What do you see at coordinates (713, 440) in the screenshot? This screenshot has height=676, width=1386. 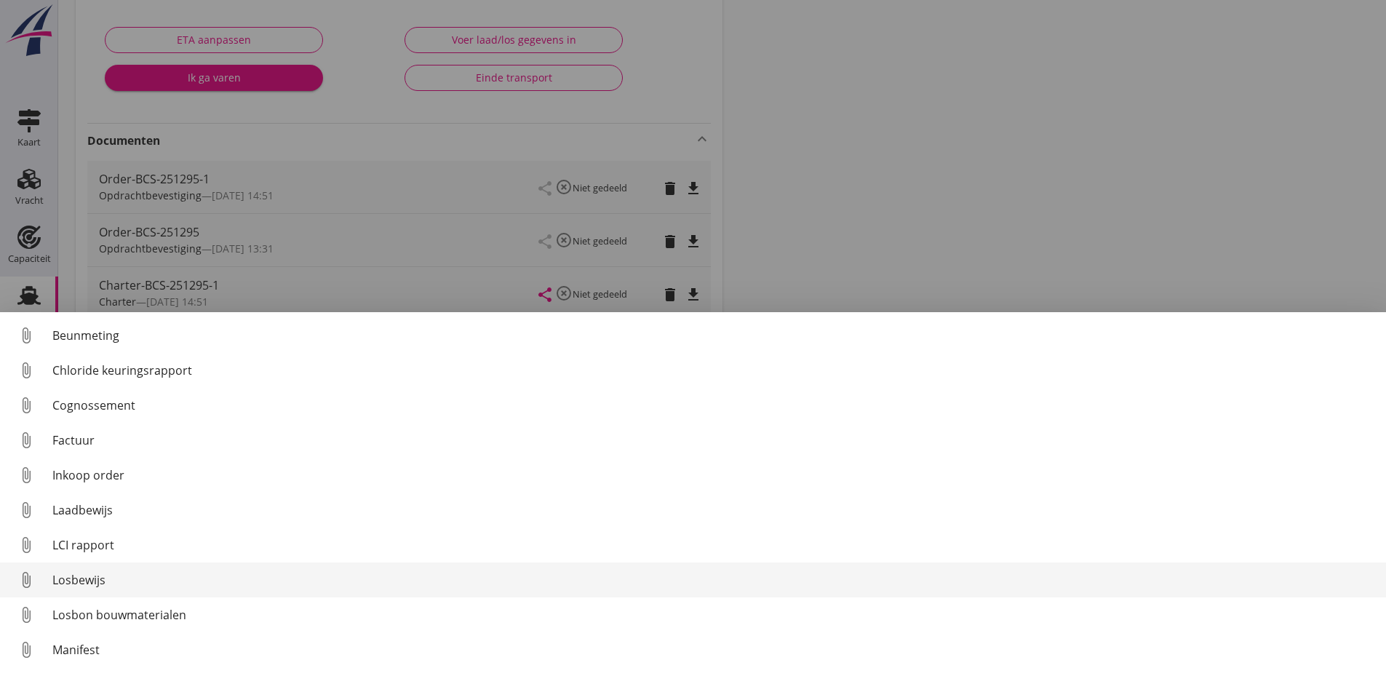 I see `div: Factuur` at bounding box center [713, 440].